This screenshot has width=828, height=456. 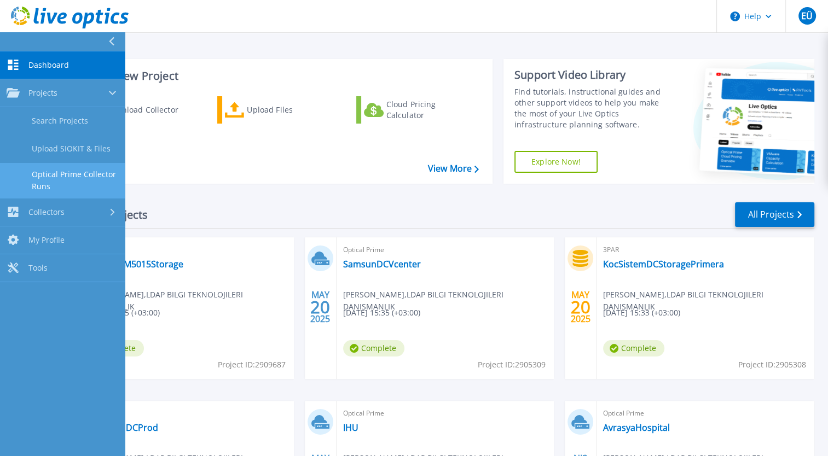 What do you see at coordinates (278, 76) in the screenshot?
I see `h3: Start a New Project` at bounding box center [278, 76].